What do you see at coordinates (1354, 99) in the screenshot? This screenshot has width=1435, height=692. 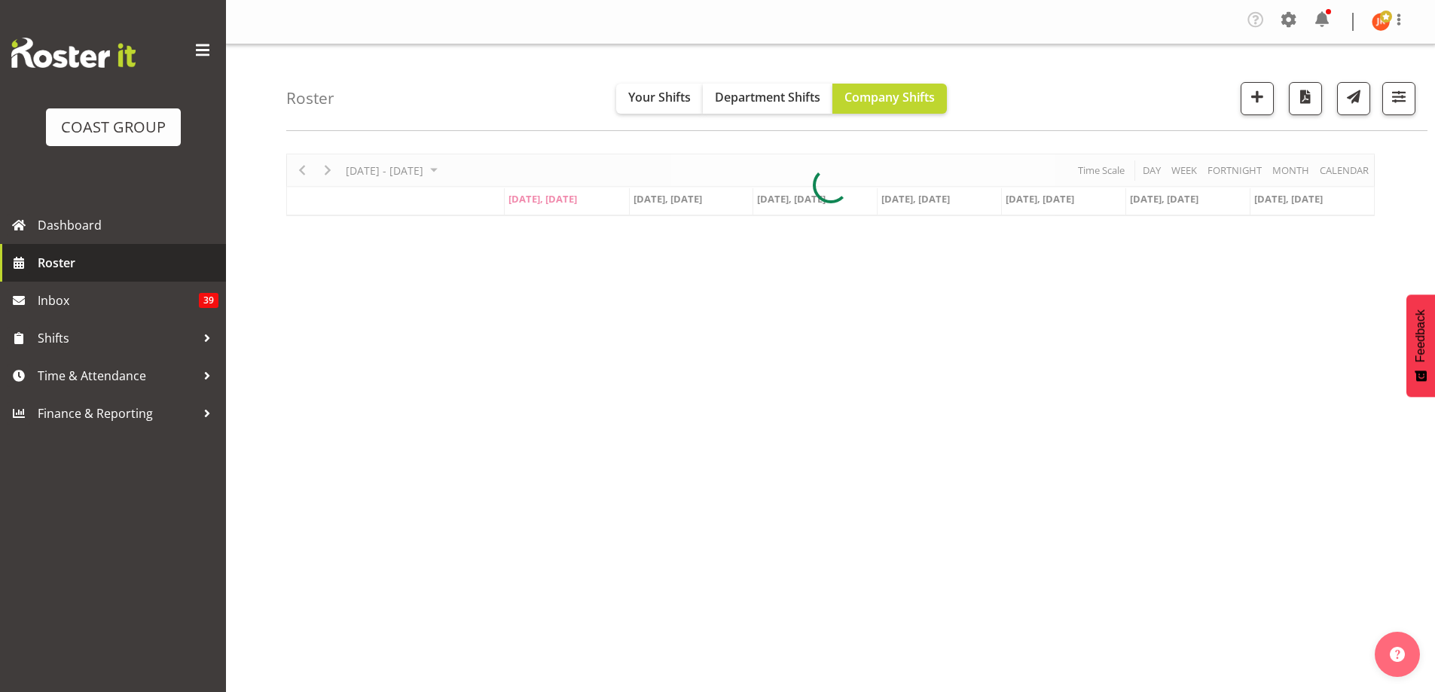 I see `button: Send a list of all shifts for the selected filtered period to all rostered employees.` at bounding box center [1354, 99].